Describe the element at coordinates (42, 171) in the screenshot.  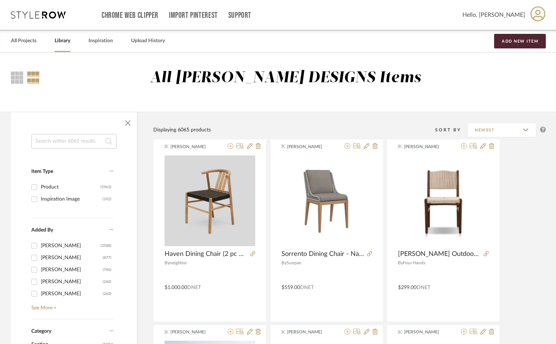
I see `span: Item Type` at that location.